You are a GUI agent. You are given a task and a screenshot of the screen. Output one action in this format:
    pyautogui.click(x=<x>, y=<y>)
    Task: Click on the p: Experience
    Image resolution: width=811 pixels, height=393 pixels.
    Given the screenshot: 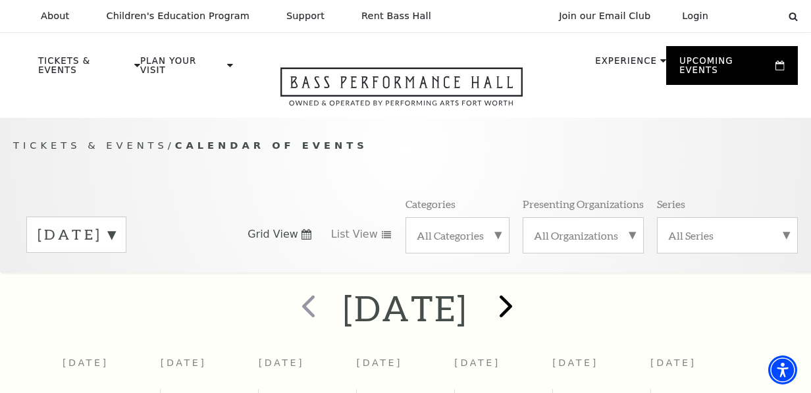 What is the action you would take?
    pyautogui.click(x=626, y=64)
    